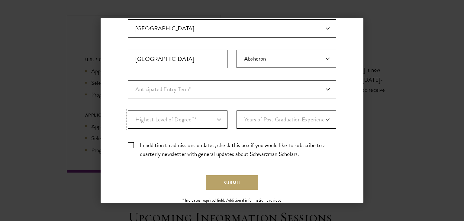 Image resolution: width=464 pixels, height=221 pixels. Describe the element at coordinates (232, 182) in the screenshot. I see `button: Submit` at that location.